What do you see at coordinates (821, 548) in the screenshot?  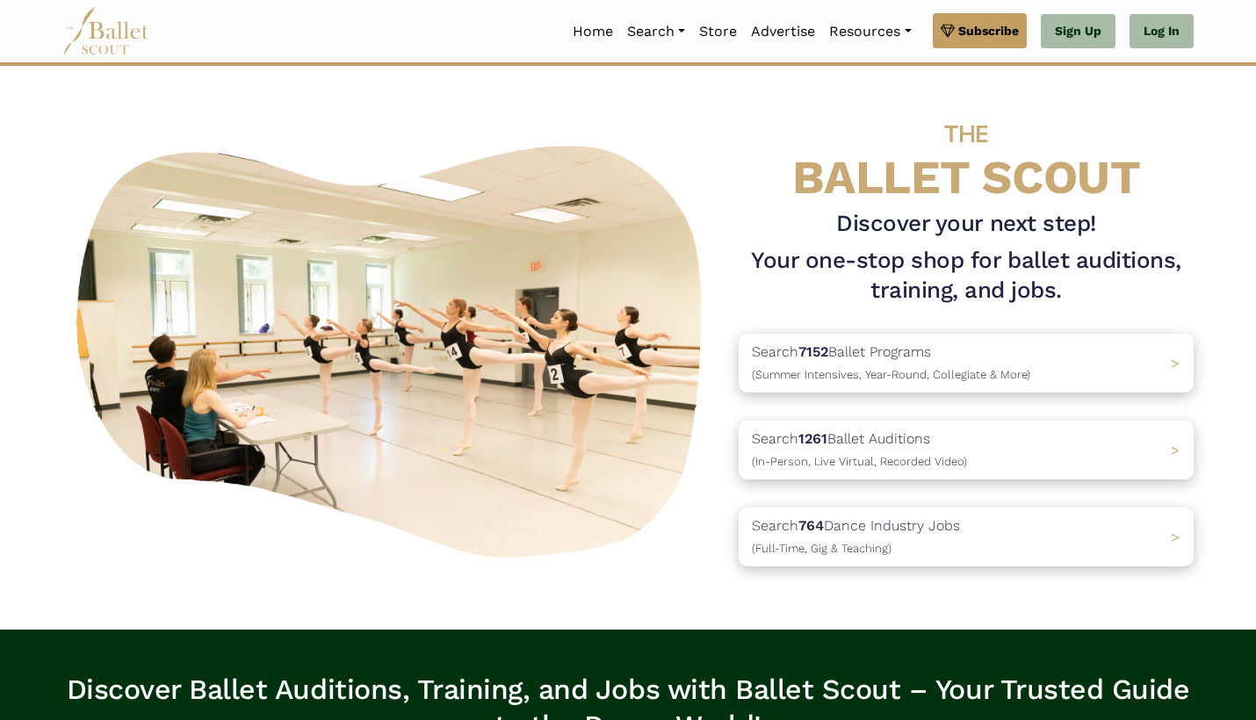 I see `span: (Full-Time, Gig & Teaching)` at bounding box center [821, 548].